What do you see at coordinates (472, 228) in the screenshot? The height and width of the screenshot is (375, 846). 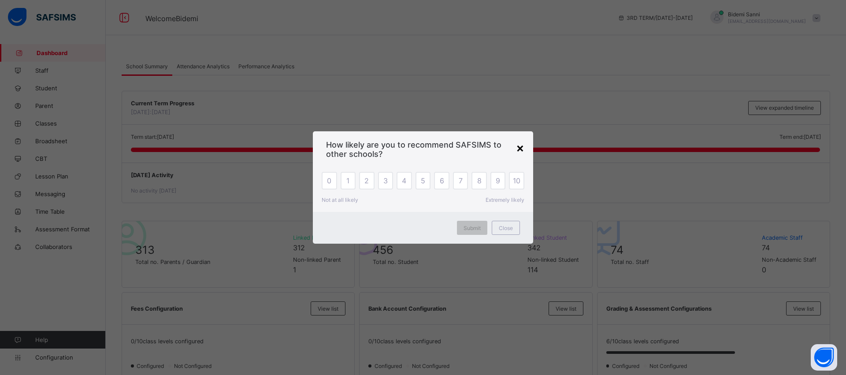 I see `span: Submit` at bounding box center [472, 228].